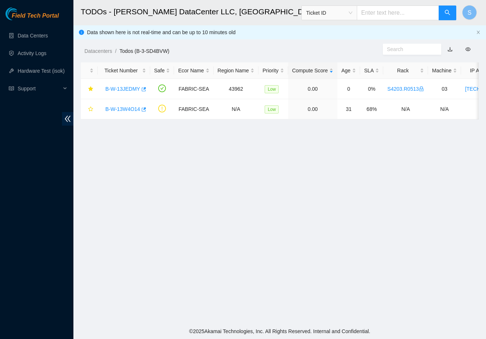 This screenshot has width=486, height=339. Describe the element at coordinates (39, 88) in the screenshot. I see `span: Support` at that location.